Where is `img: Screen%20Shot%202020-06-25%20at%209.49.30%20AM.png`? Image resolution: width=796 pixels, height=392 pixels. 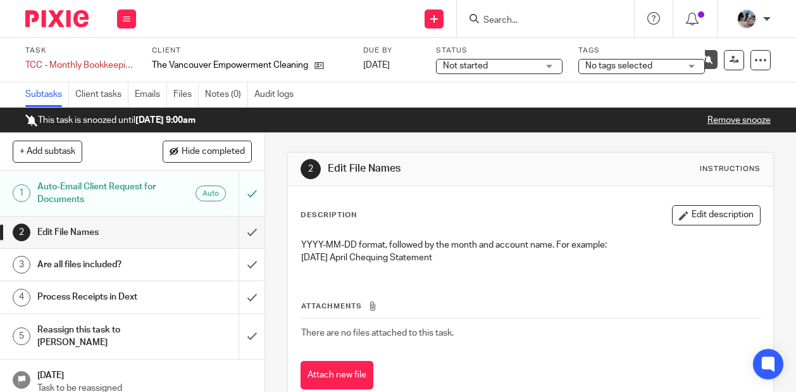
img: Screen%20Shot%202020-06-25%20at%209.49.30%20AM.png is located at coordinates (747, 19).